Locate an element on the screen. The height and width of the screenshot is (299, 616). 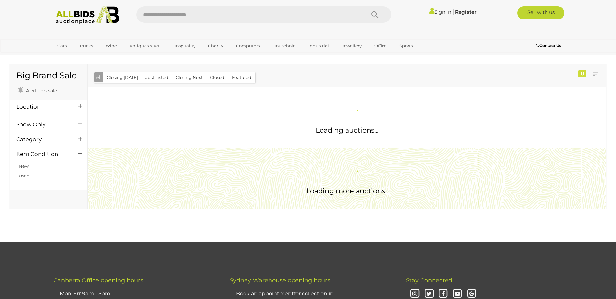
a: Used is located at coordinates (24, 176).